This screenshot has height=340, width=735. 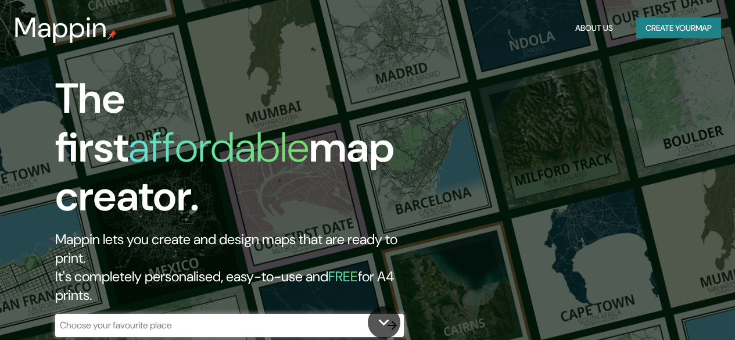 What do you see at coordinates (239, 267) in the screenshot?
I see `h2: Mappin lets you create and design maps that are ready to print. It's completely personalised, eas...` at bounding box center [239, 267].